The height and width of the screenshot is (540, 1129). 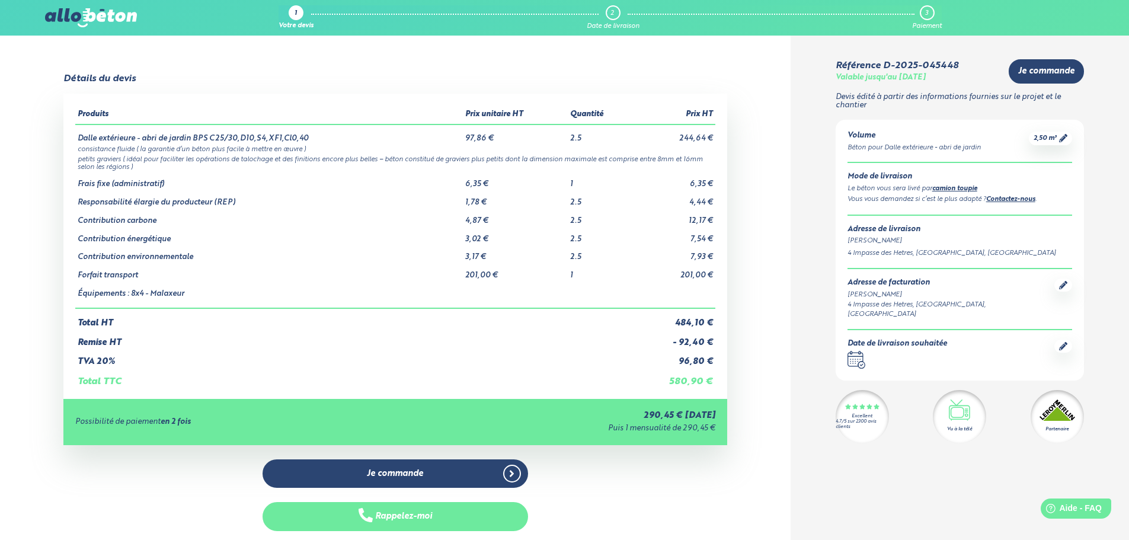 What do you see at coordinates (395, 516) in the screenshot?
I see `button: Rappelez-moi` at bounding box center [395, 516].